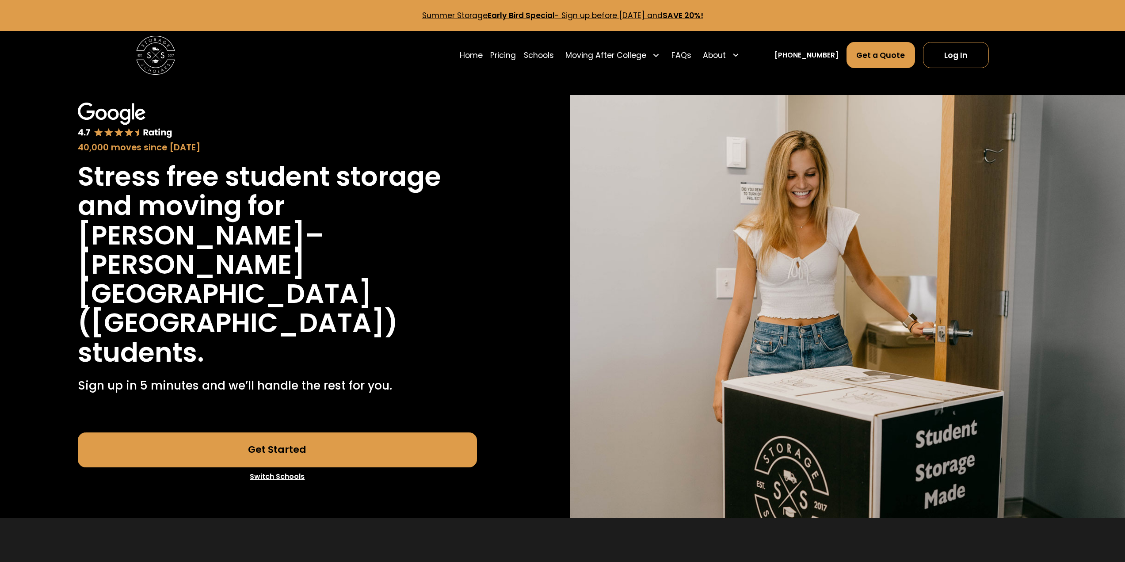 The width and height of the screenshot is (1125, 562). What do you see at coordinates (848, 306) in the screenshot?
I see `img: Storage Scholars will have everything waiting for you in your room when you arrive to campus.` at bounding box center [848, 306].